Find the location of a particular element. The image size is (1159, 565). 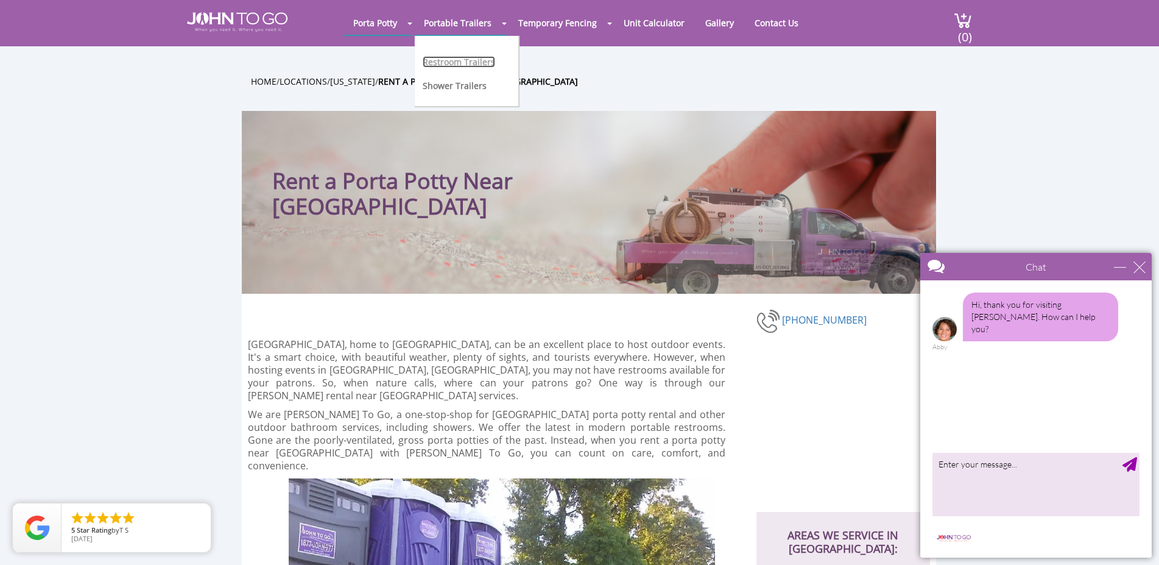

a: Unit Calculator is located at coordinates (654, 23).